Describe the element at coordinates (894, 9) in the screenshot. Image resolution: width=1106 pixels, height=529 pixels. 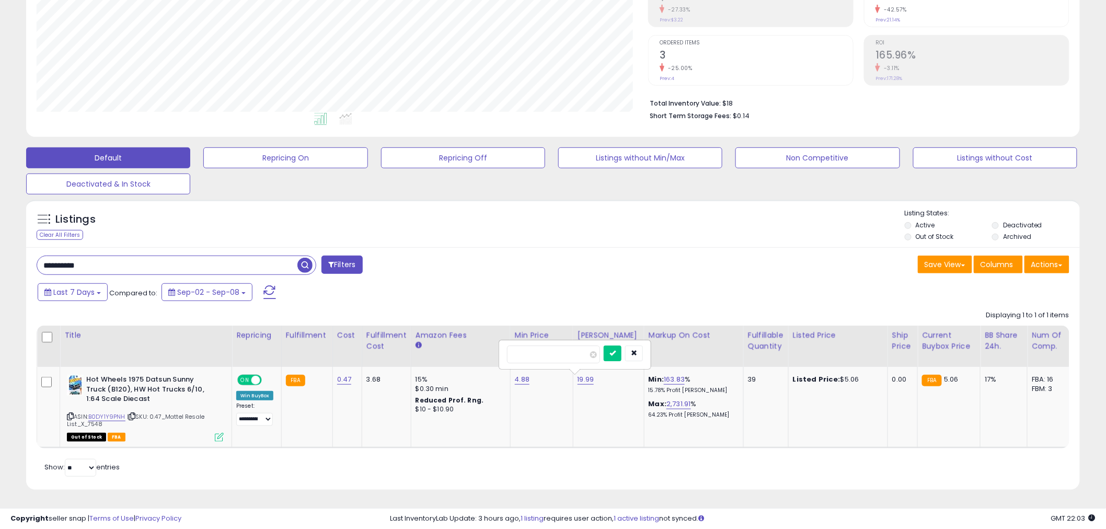
I see `small: -42.57%` at that location.